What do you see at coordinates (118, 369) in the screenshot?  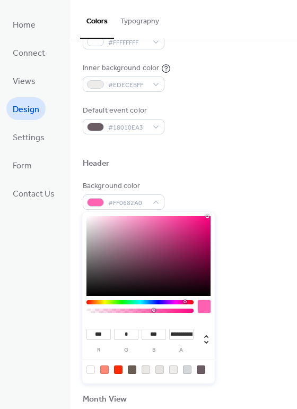 I see `div: rgb(255, 43, 6)` at bounding box center [118, 369].